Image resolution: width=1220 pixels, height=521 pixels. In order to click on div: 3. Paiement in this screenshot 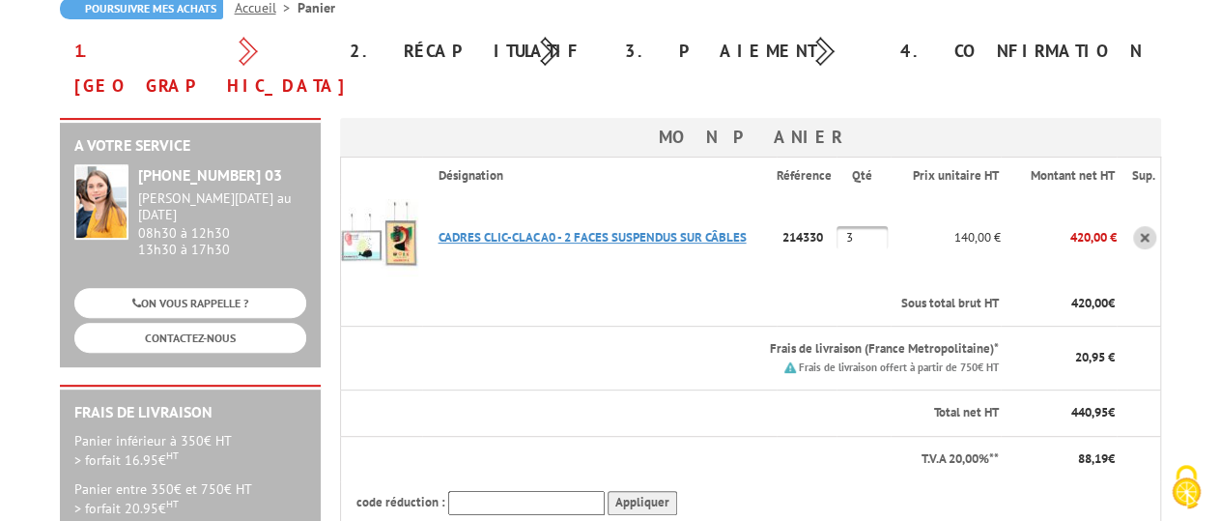, I will do `click(748, 51)`.